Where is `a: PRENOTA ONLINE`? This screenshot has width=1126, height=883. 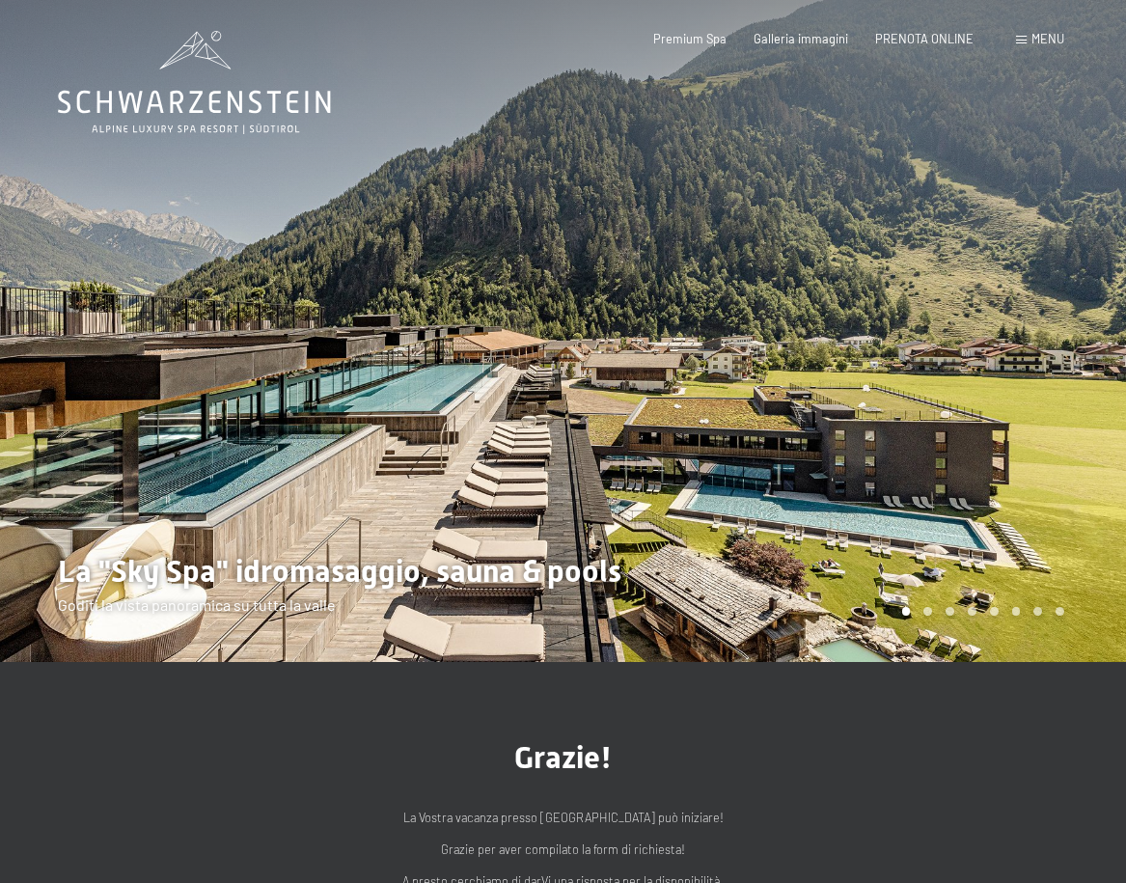 a: PRENOTA ONLINE is located at coordinates (925, 39).